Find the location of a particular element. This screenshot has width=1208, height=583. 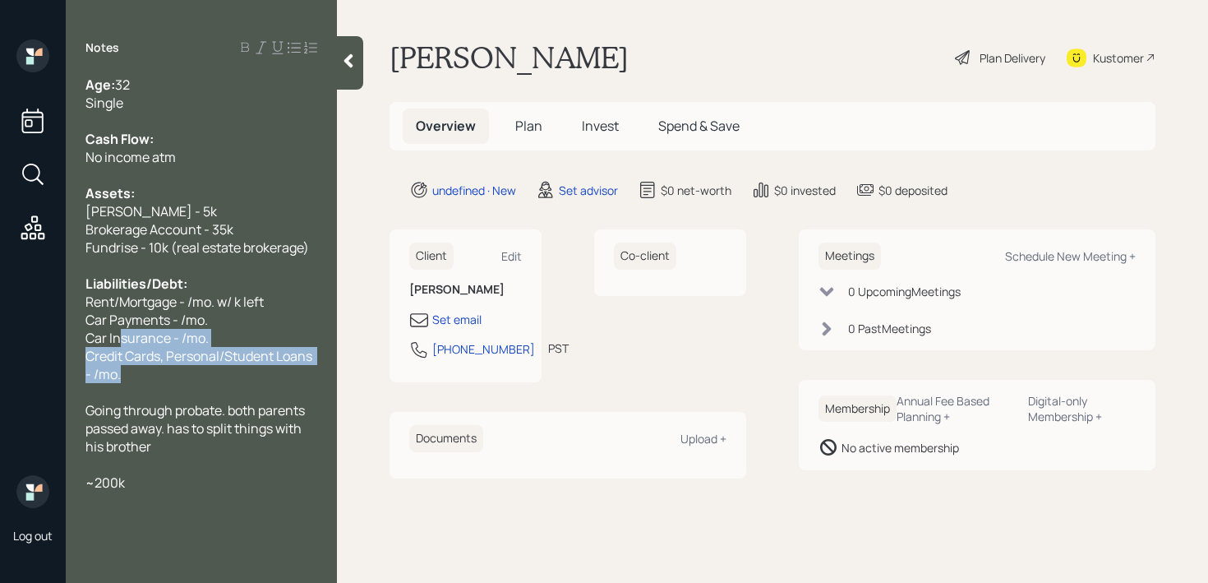

label: Notes is located at coordinates (102, 48).